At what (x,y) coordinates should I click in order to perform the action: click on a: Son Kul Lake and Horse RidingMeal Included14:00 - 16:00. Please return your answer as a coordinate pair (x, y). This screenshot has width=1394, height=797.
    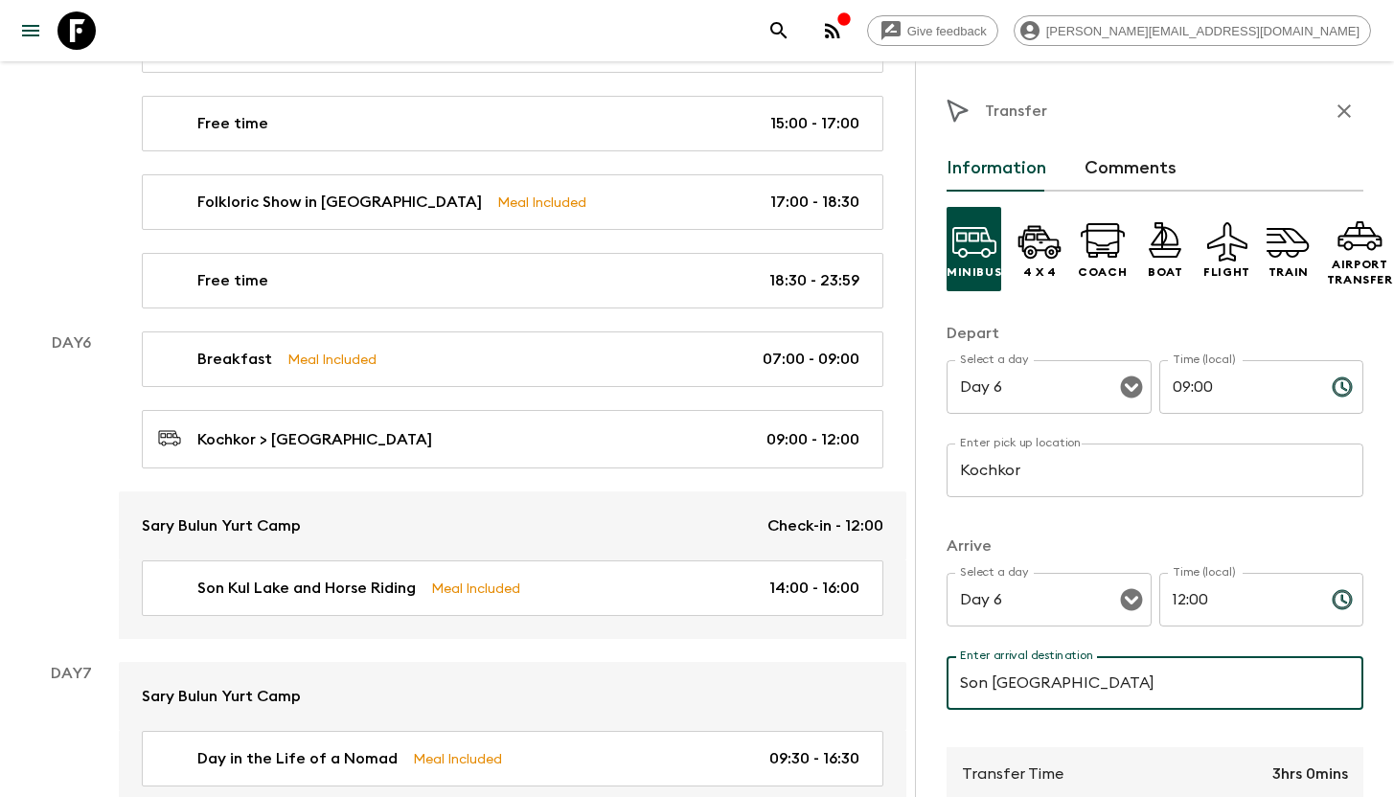
    Looking at the image, I should click on (512, 588).